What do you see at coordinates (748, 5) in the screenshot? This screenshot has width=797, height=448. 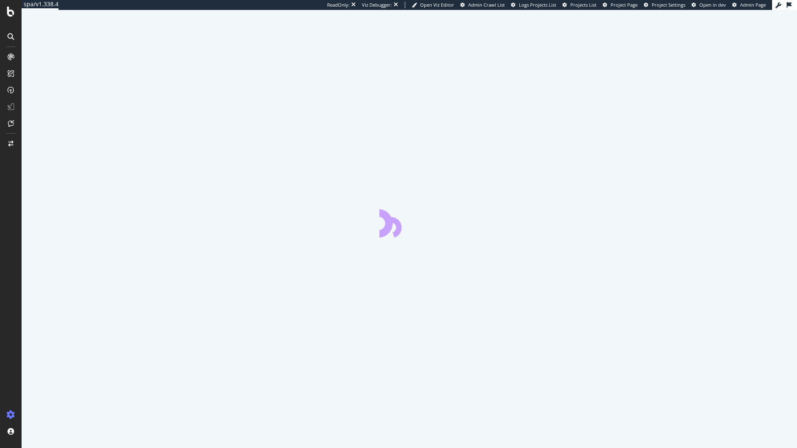 I see `a: Admin Page` at bounding box center [748, 5].